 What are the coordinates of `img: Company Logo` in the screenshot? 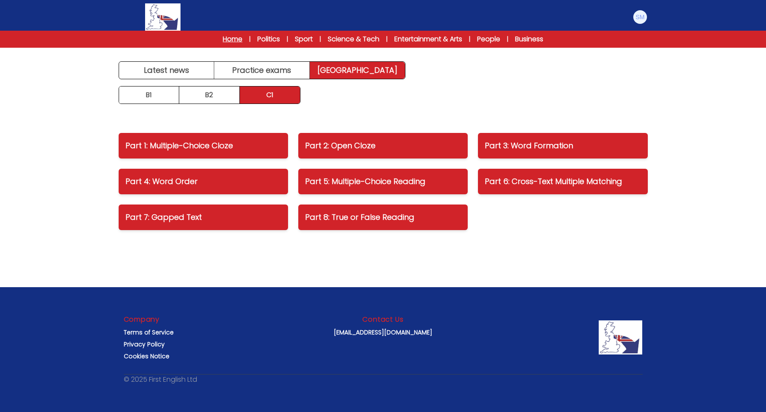 It's located at (620, 338).